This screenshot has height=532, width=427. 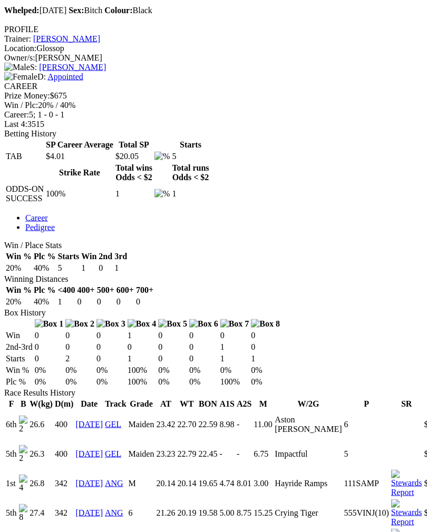 What do you see at coordinates (213, 313) in the screenshot?
I see `div: Box History` at bounding box center [213, 313].